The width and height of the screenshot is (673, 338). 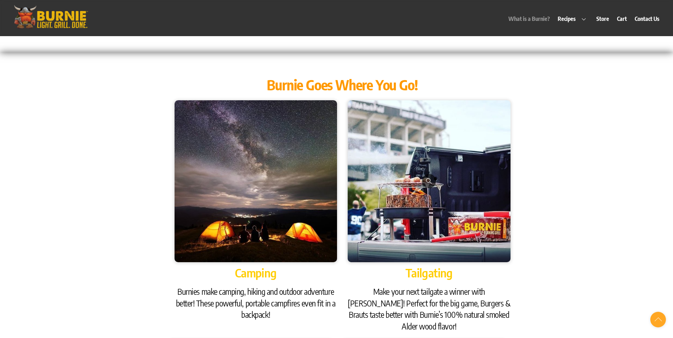 What do you see at coordinates (529, 19) in the screenshot?
I see `a: What is a Burnie?` at bounding box center [529, 19].